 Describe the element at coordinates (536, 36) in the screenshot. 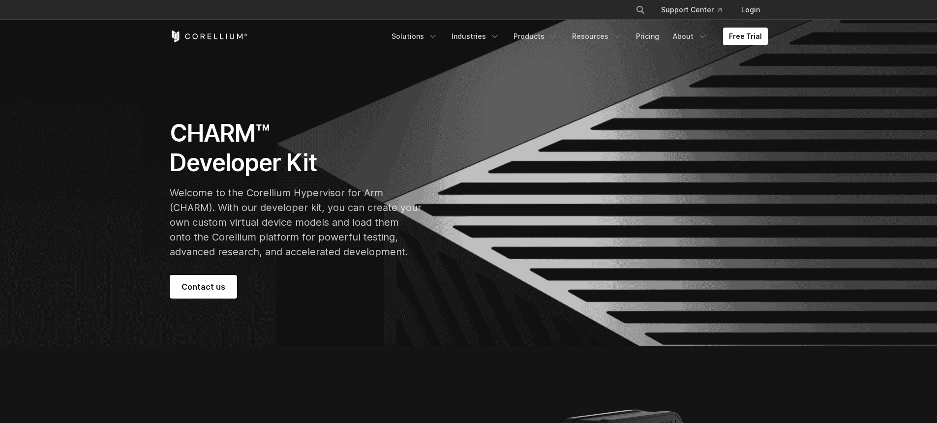

I see `a: Products` at that location.